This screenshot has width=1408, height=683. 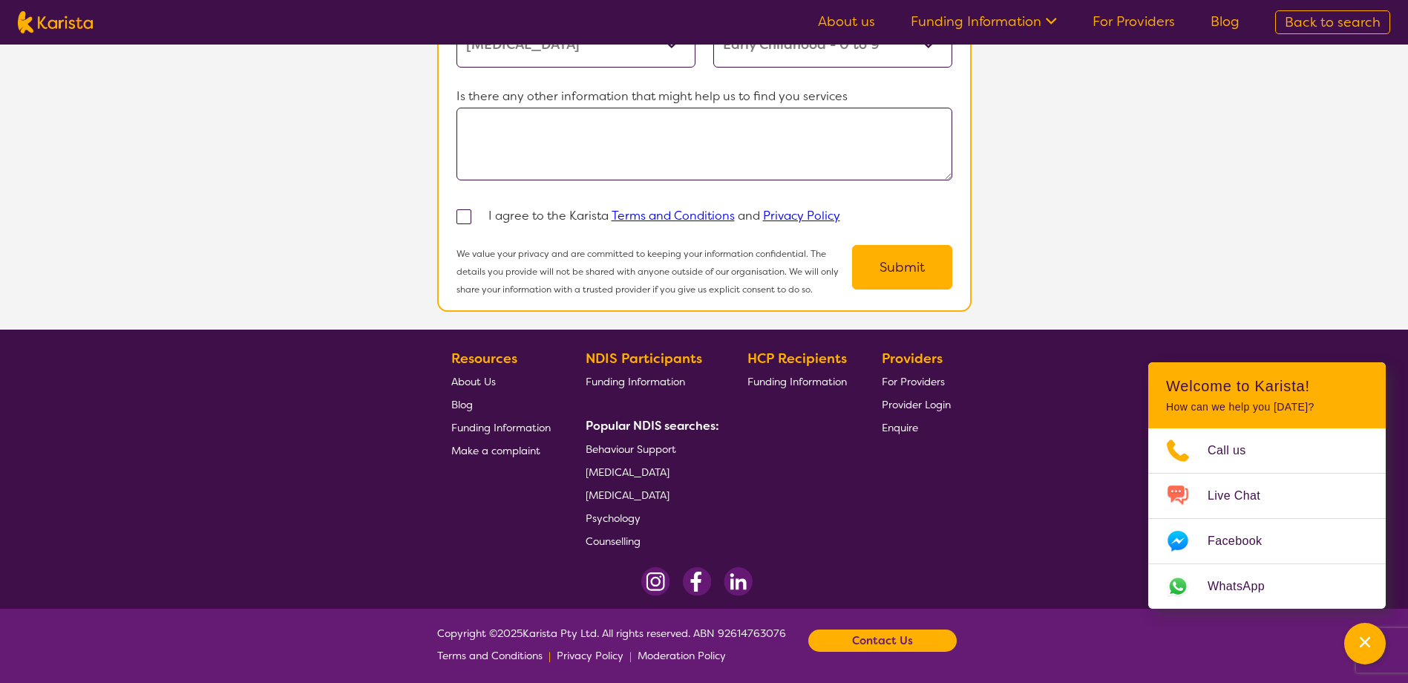 What do you see at coordinates (612, 644) in the screenshot?
I see `span: Copyright © 2025 Karista Pty Ltd. All rights reserved. ABN 92614763076` at bounding box center [612, 644].